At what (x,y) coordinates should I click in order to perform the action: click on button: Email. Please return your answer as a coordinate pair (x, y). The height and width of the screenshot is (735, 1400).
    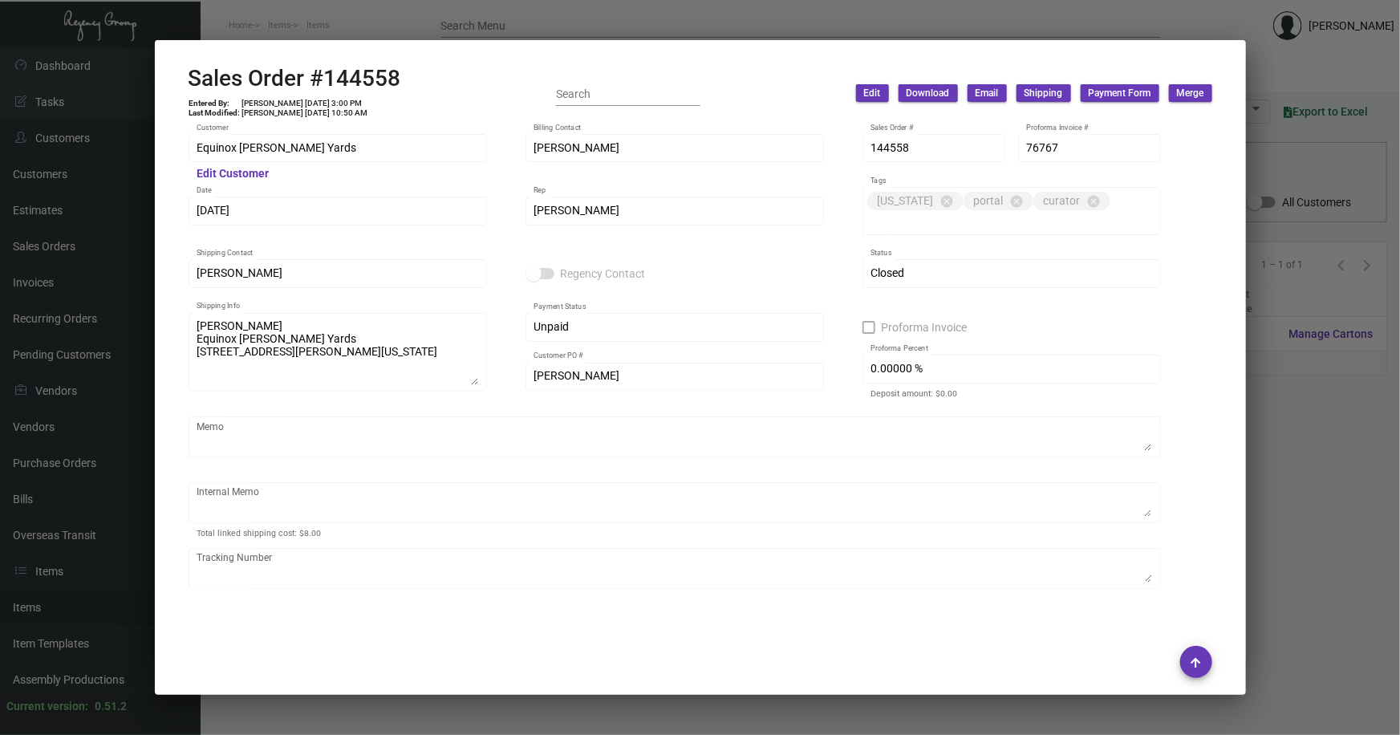
    Looking at the image, I should click on (987, 93).